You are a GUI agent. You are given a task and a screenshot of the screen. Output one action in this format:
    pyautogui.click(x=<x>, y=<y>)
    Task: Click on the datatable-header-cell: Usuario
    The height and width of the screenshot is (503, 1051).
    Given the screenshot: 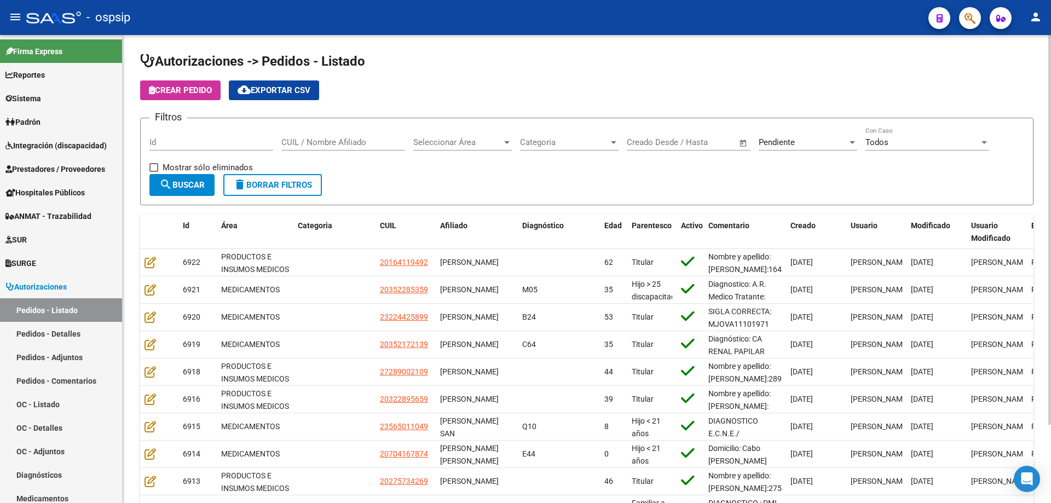 What is the action you would take?
    pyautogui.click(x=877, y=232)
    